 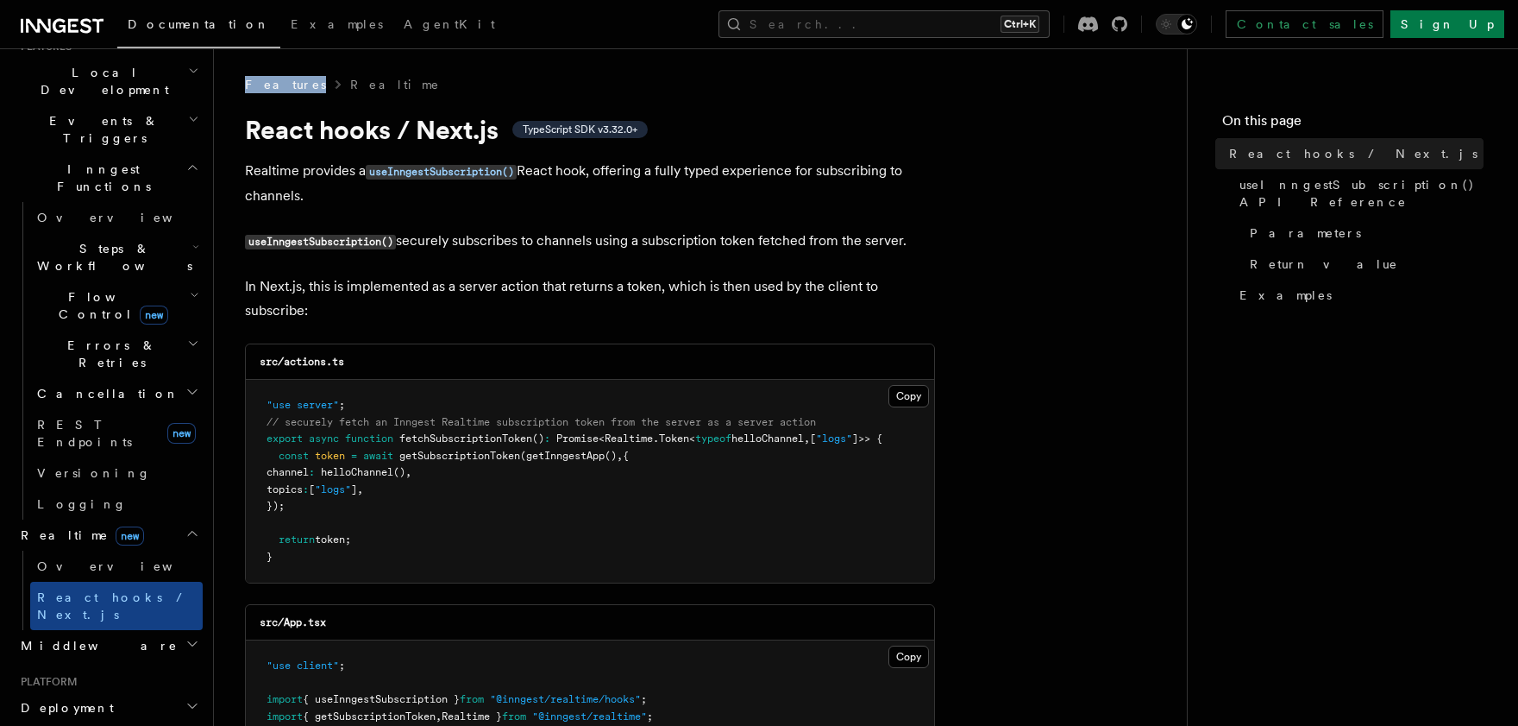 I want to click on span: Deployment, so click(x=64, y=707).